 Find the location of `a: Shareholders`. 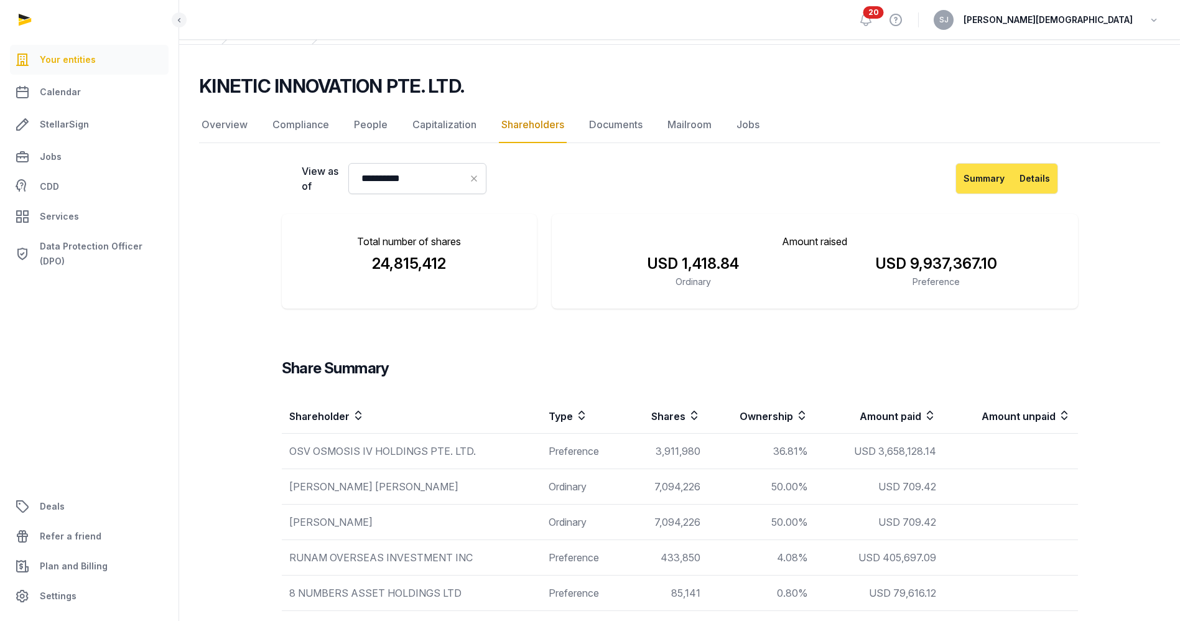

a: Shareholders is located at coordinates (533, 125).